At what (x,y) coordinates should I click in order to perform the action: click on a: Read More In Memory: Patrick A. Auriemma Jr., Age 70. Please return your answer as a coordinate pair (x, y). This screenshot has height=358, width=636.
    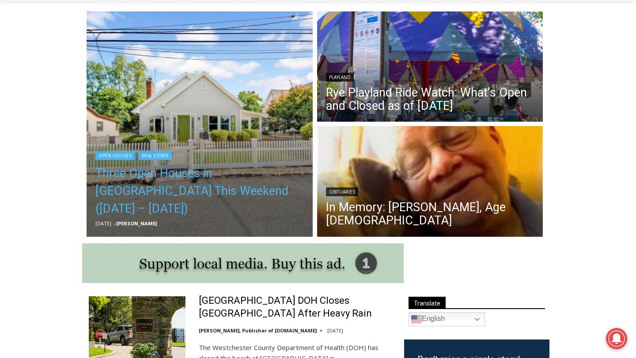
    Looking at the image, I should click on (430, 183).